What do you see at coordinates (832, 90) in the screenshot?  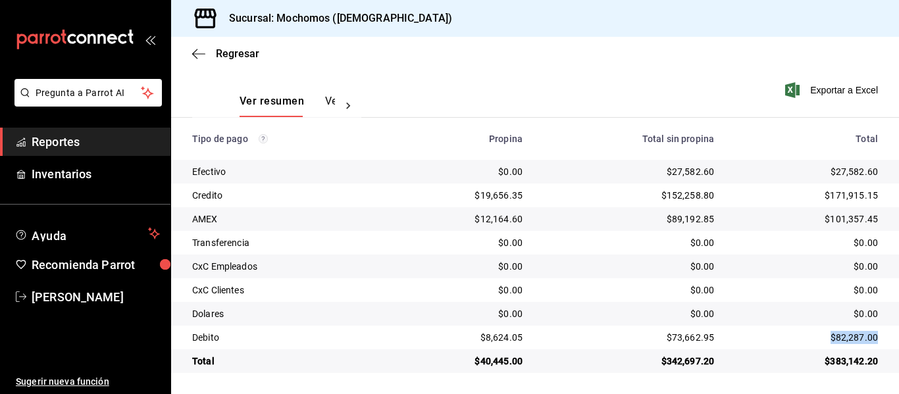 I see `span: Exportar a Excel` at bounding box center [832, 90].